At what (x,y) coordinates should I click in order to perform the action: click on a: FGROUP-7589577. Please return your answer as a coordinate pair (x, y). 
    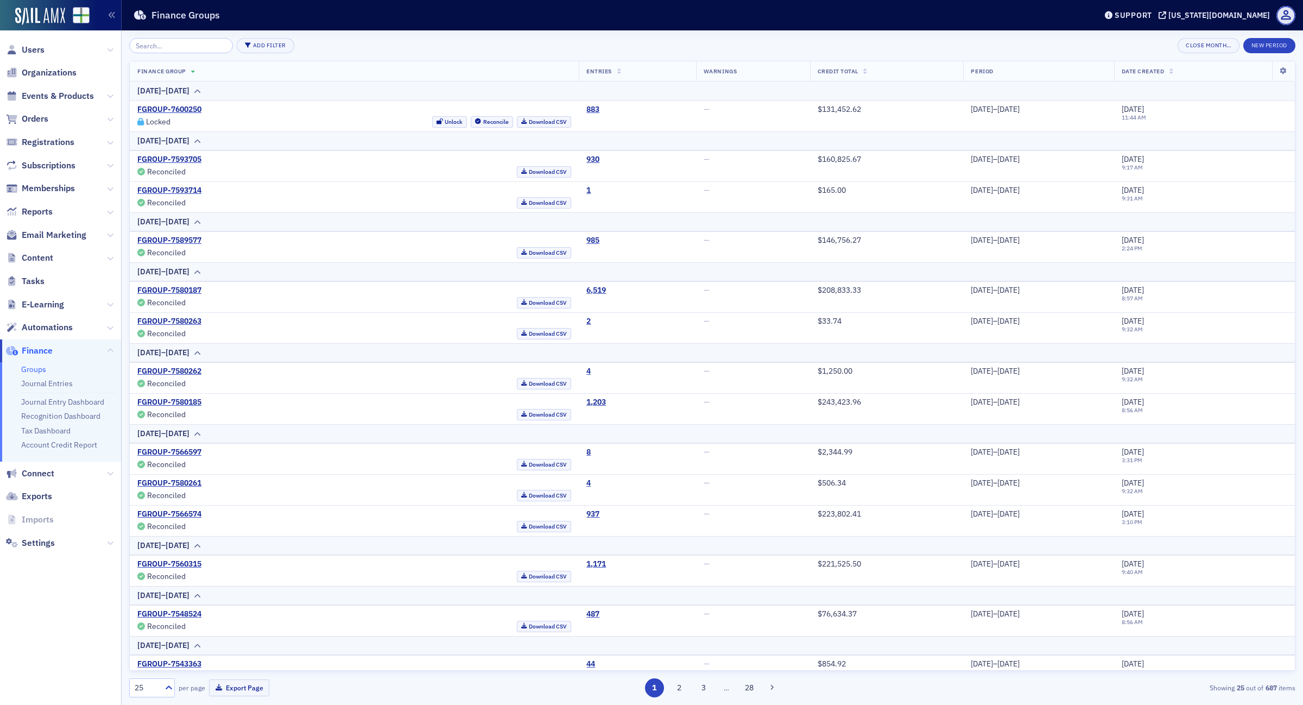
    Looking at the image, I should click on (169, 240).